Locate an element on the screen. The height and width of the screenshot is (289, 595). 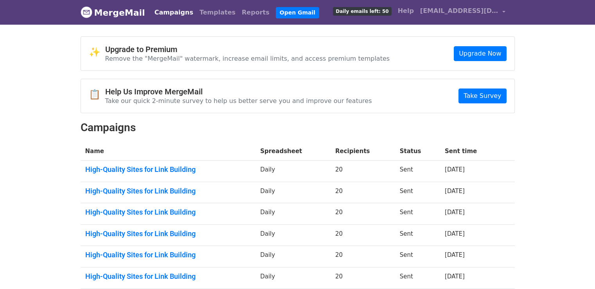
h4: Help Us Improve MergeMail is located at coordinates (239, 92).